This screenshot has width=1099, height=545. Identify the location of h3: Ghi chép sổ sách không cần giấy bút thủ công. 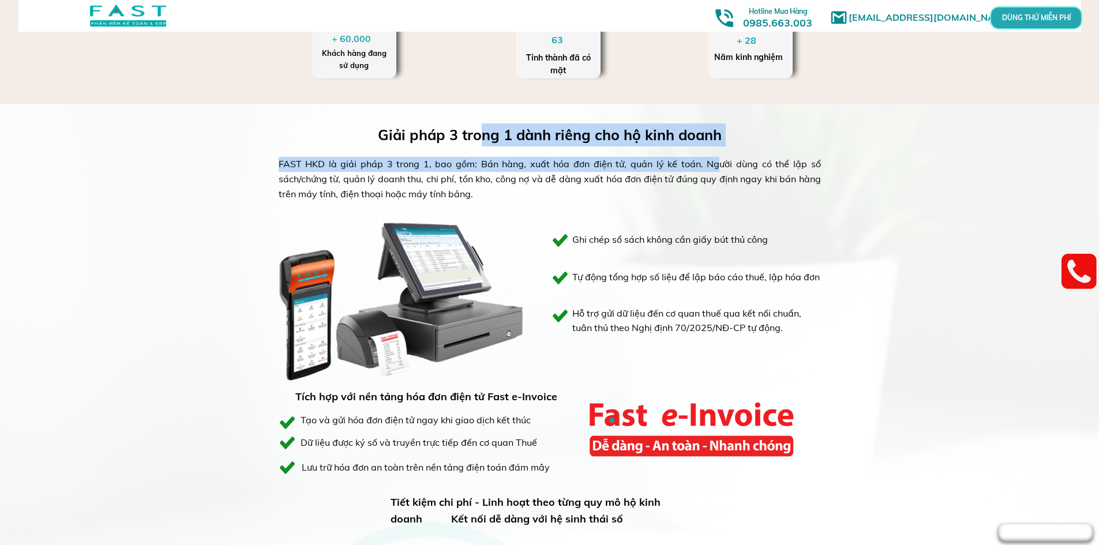
(691, 240).